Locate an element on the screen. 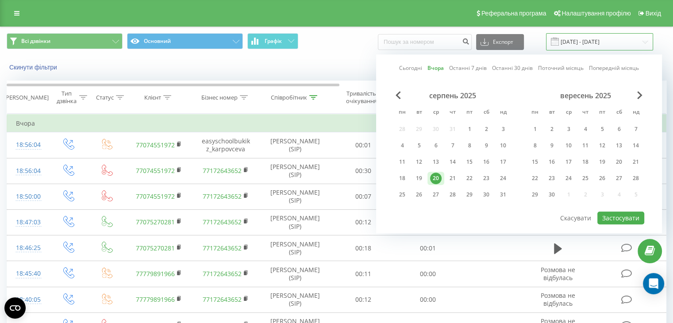 The image size is (673, 323). div: сб 23 серп 2025 р. is located at coordinates (486, 178).